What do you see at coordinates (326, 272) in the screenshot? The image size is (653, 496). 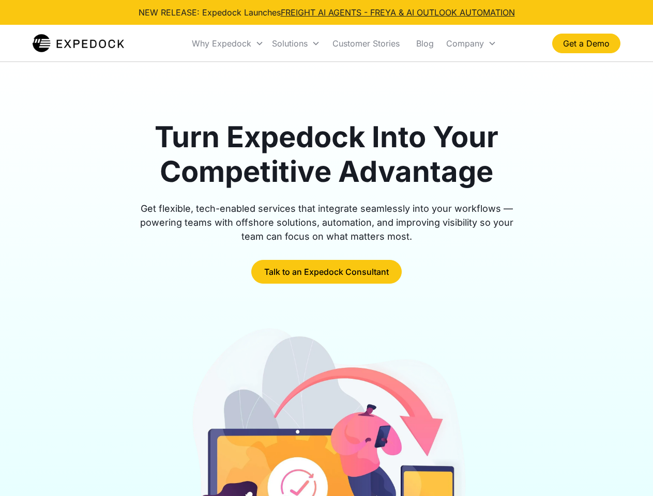 I see `a: Talk to an Expedock Consultant` at bounding box center [326, 272].